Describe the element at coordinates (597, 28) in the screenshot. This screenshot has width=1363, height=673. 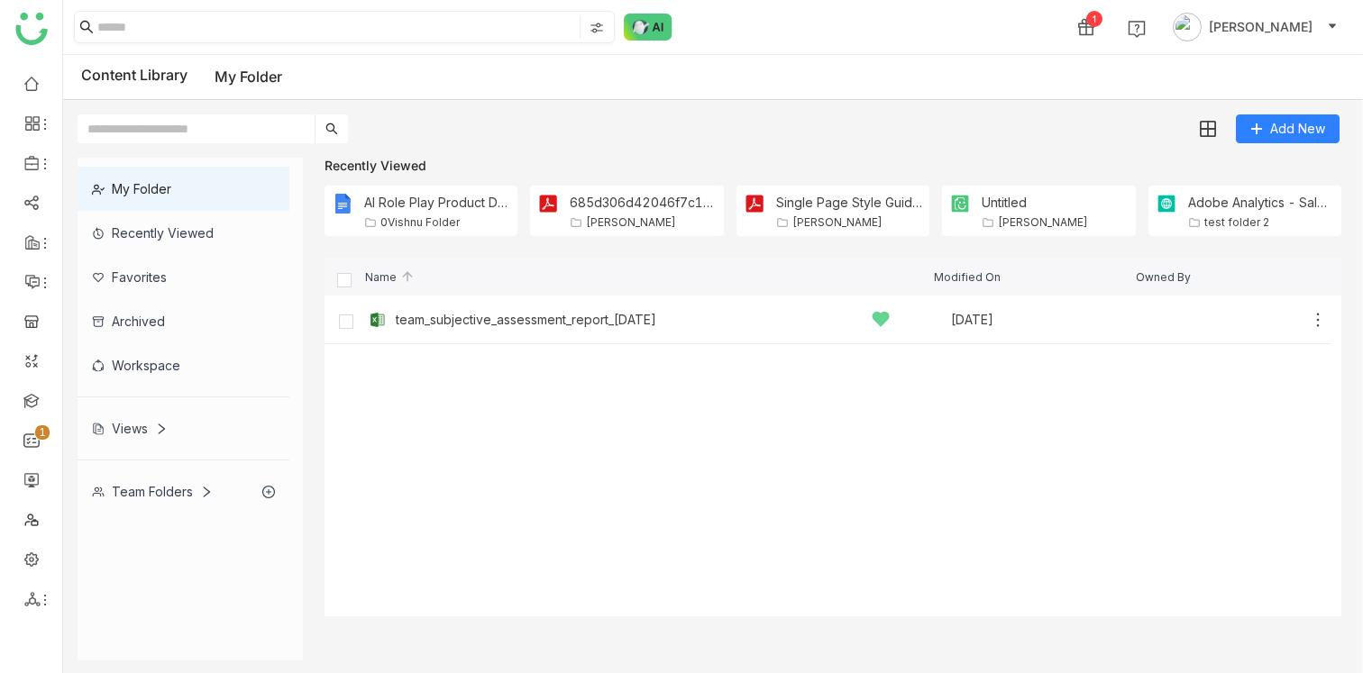
I see `img: search-type.svg` at that location.